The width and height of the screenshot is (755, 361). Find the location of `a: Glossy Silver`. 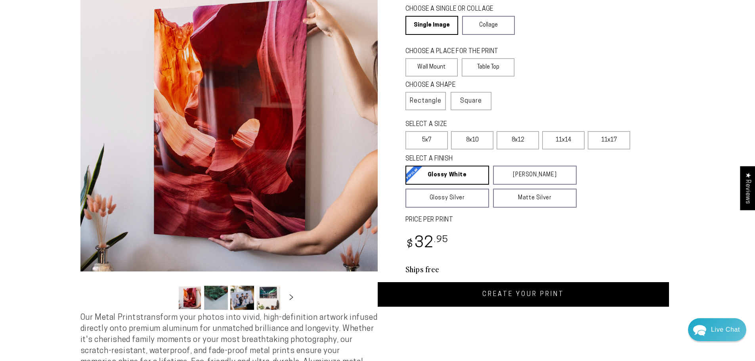

a: Glossy Silver is located at coordinates (447, 198).